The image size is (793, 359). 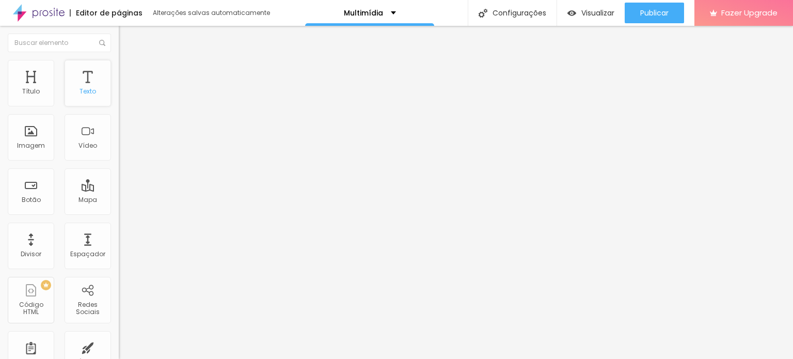 What do you see at coordinates (31, 91) in the screenshot?
I see `div: Título` at bounding box center [31, 91].